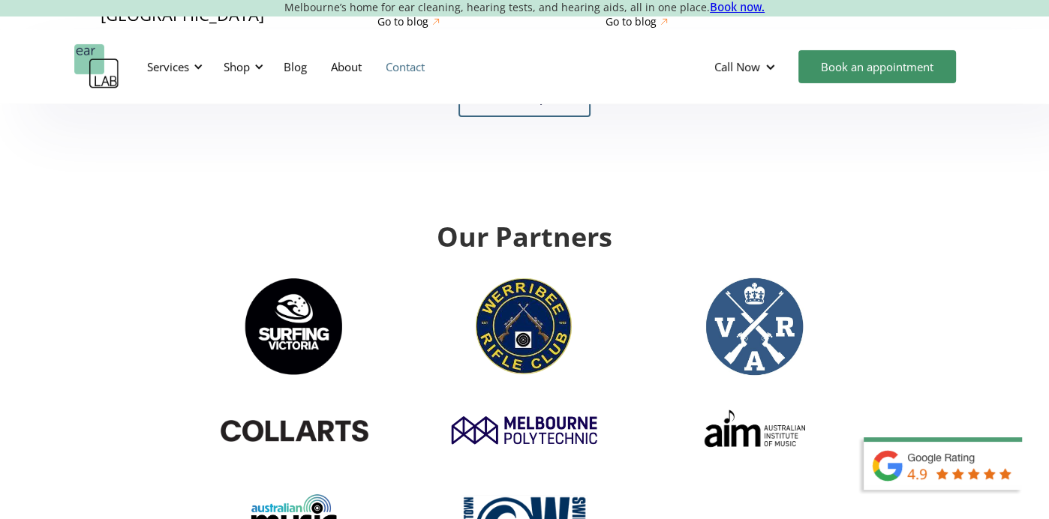 This screenshot has height=519, width=1049. I want to click on a: Contact, so click(405, 67).